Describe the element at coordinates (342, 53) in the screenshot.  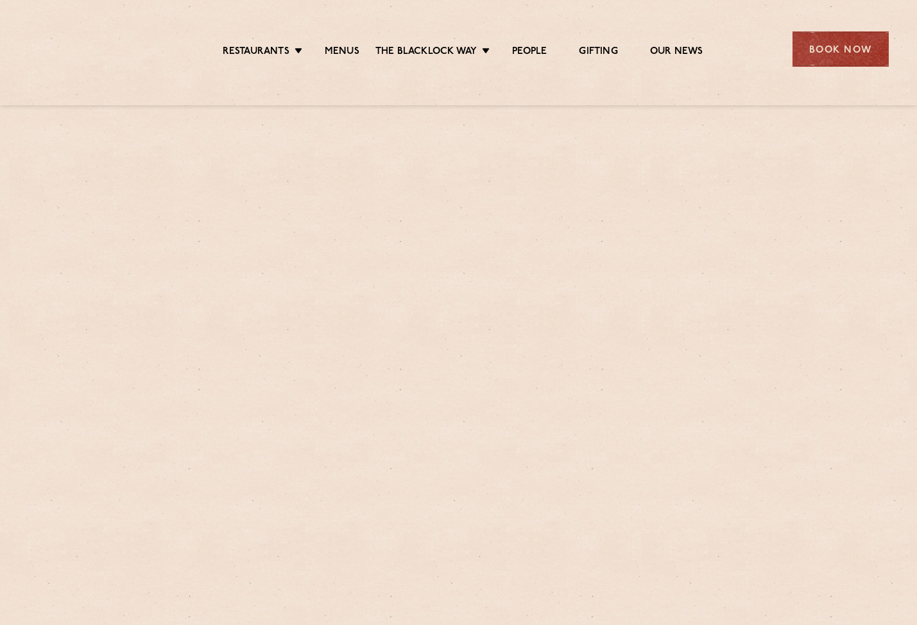
I see `a: Menus` at that location.